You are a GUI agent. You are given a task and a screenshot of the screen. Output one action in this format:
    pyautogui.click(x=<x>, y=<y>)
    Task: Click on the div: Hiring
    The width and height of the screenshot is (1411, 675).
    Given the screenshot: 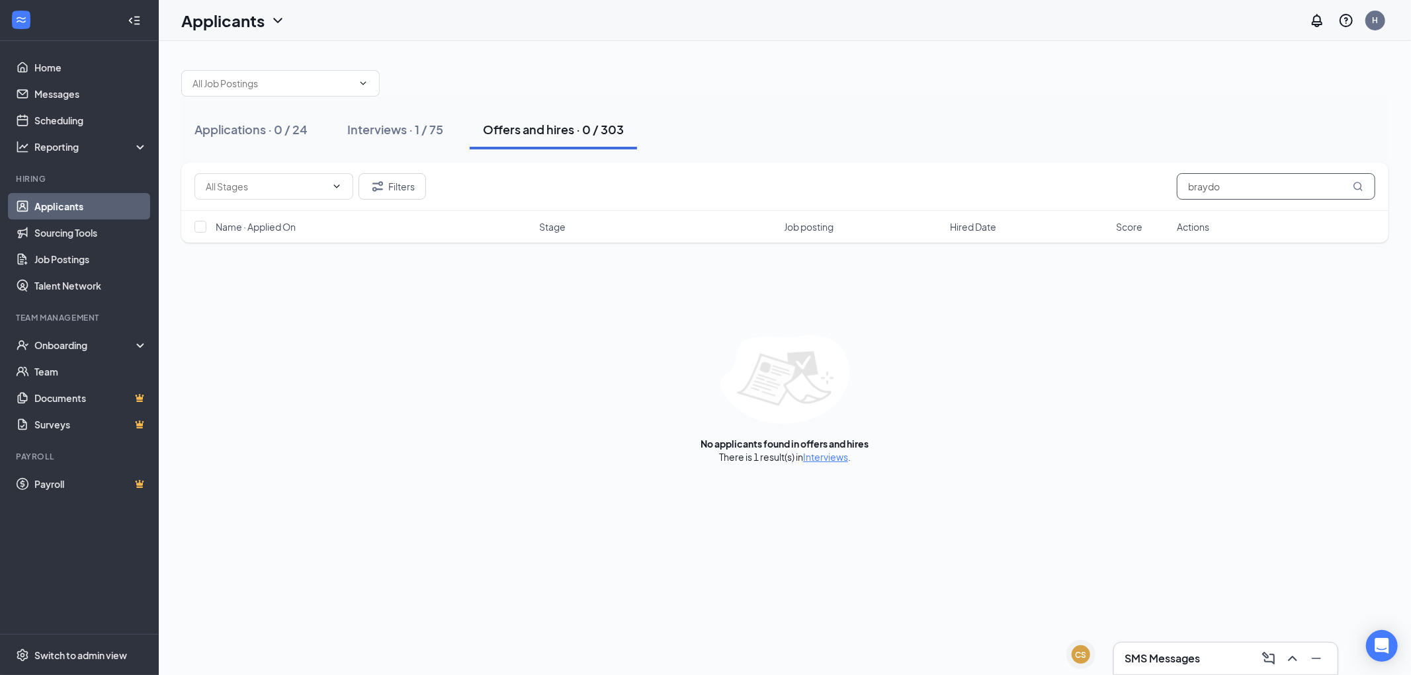 What is the action you would take?
    pyautogui.click(x=80, y=179)
    